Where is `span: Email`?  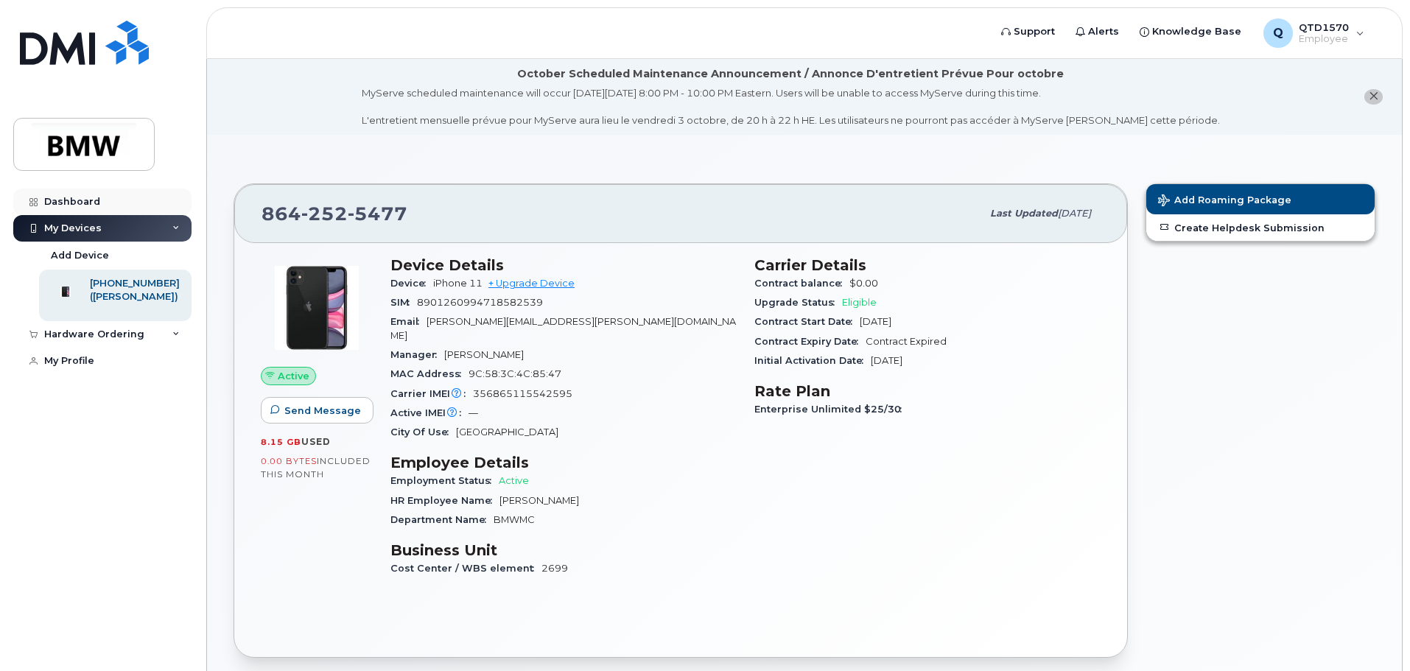 span: Email is located at coordinates (408, 321).